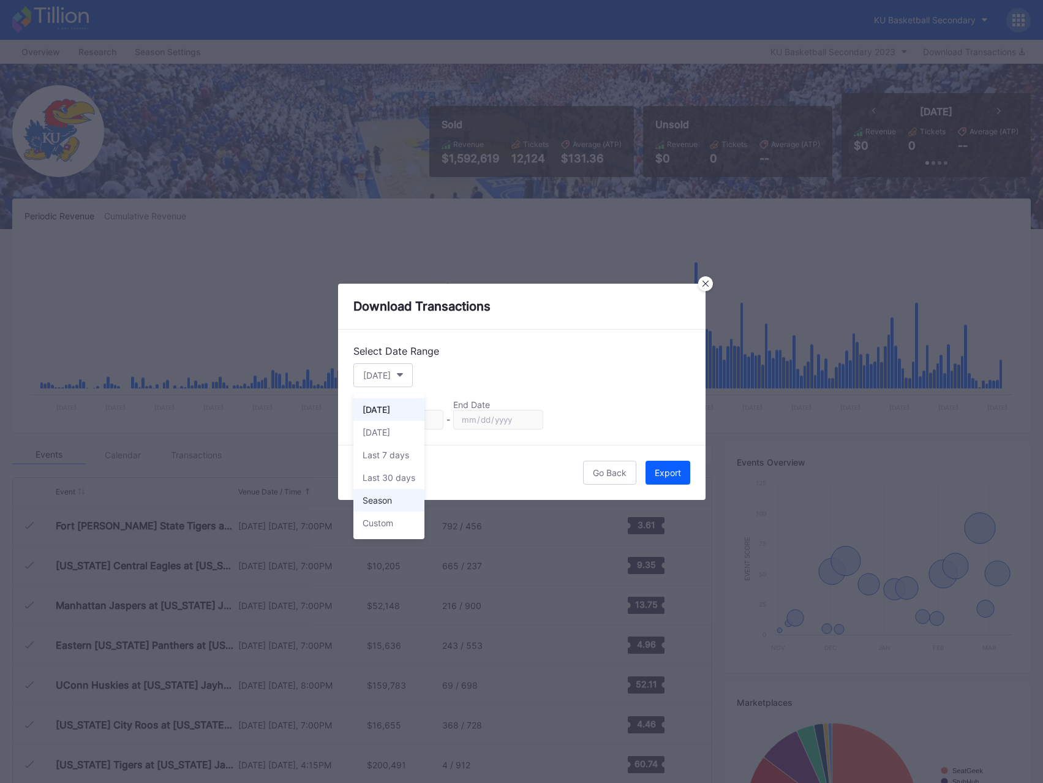  I want to click on div: Season, so click(377, 500).